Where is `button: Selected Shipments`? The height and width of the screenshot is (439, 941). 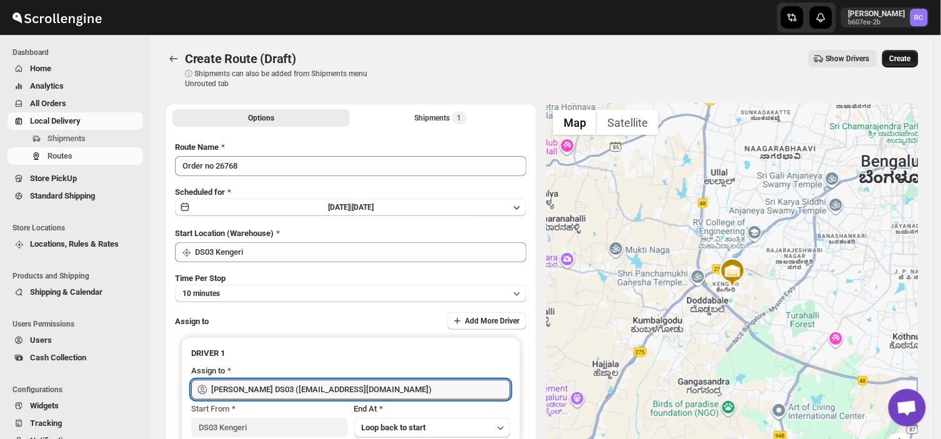
button: Selected Shipments is located at coordinates (441, 118).